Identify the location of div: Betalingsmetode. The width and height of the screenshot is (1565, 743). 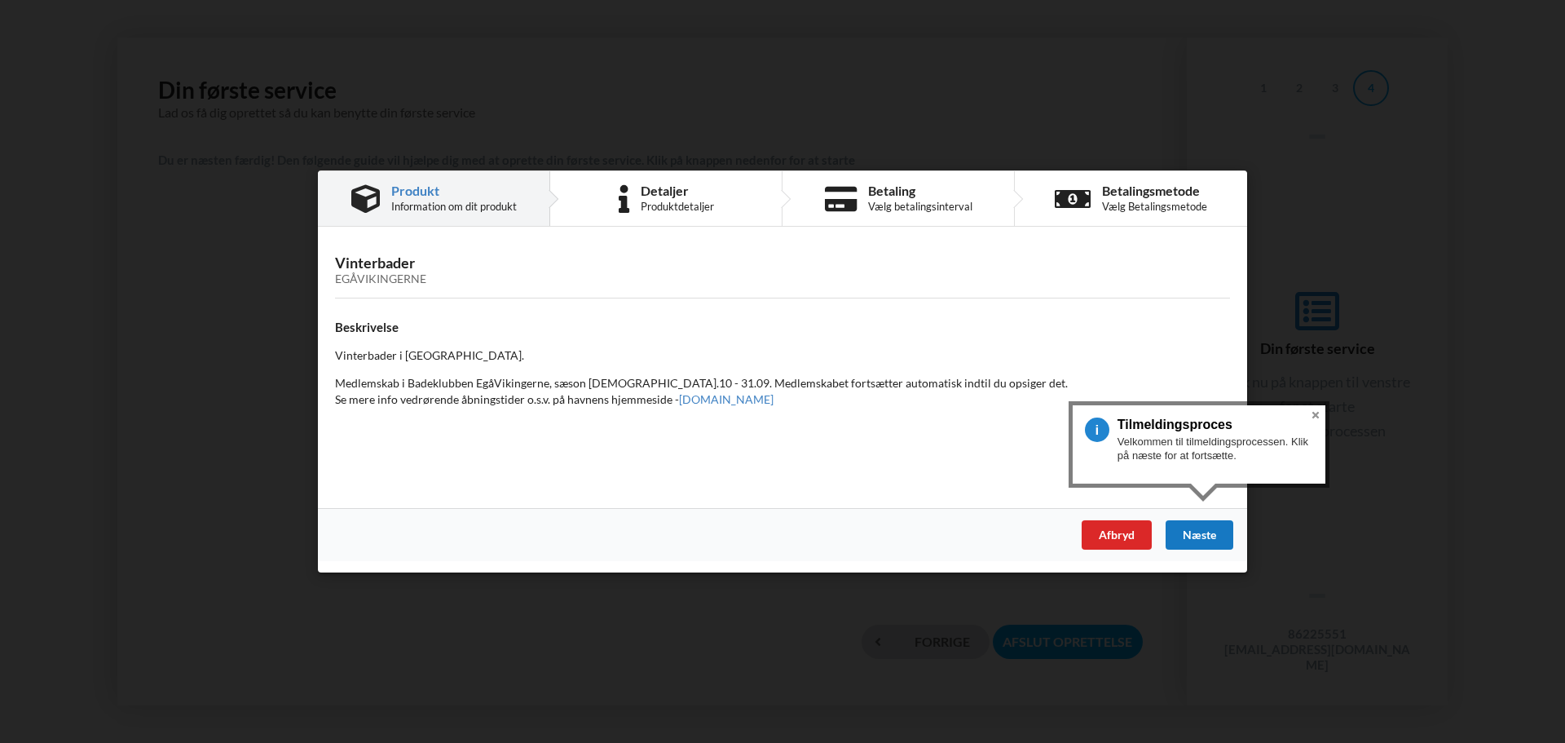
(1154, 191).